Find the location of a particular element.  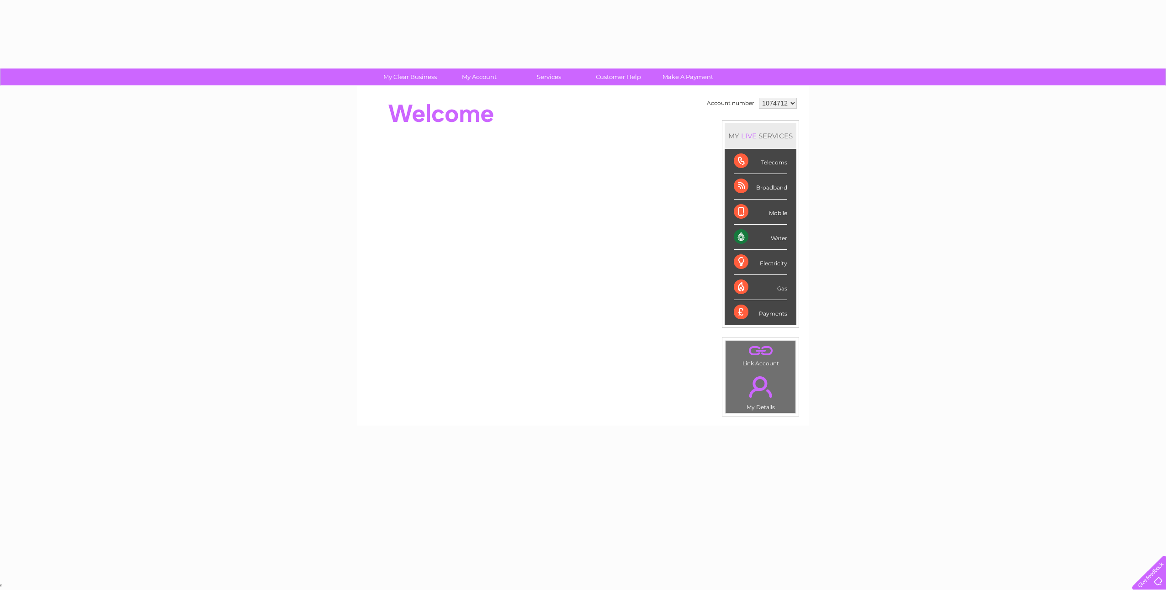

div: Electricity is located at coordinates (760, 262).